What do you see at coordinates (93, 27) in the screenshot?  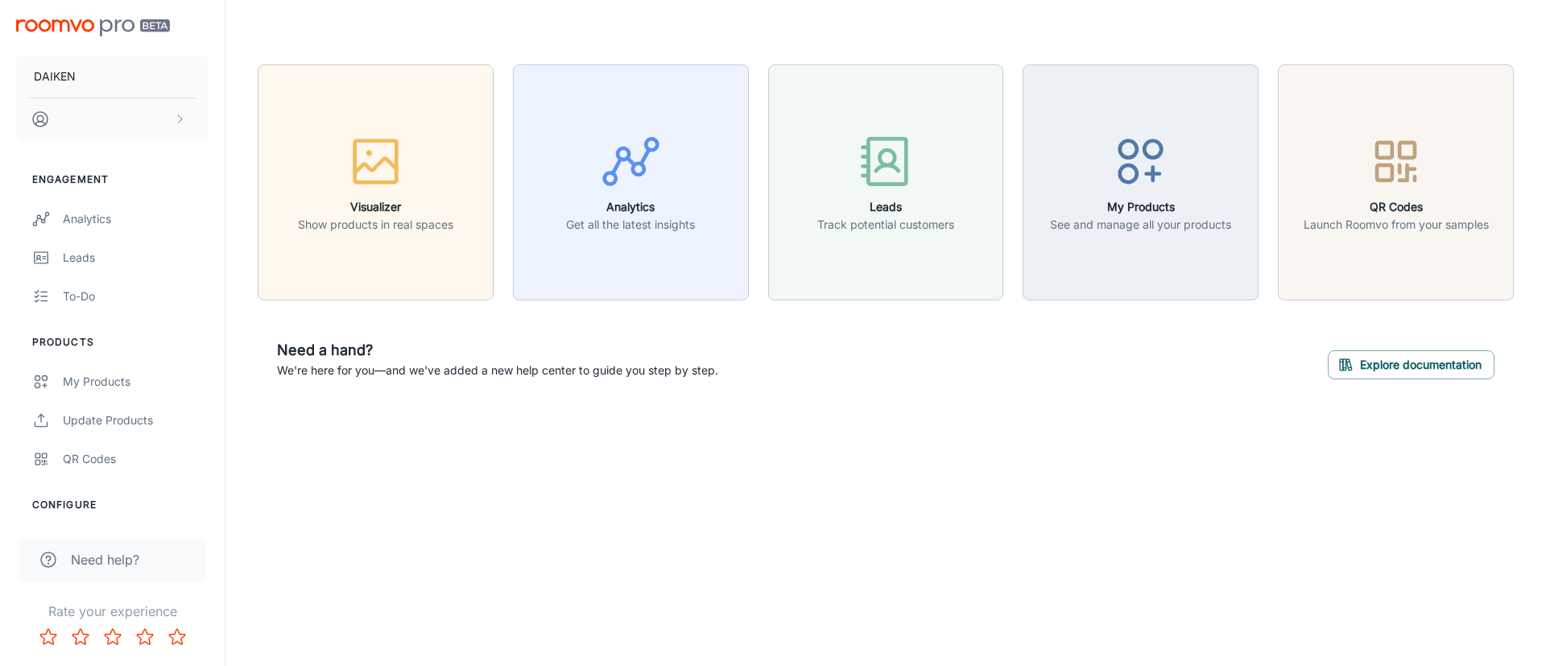 I see `img: Roomvo PRO Beta` at bounding box center [93, 27].